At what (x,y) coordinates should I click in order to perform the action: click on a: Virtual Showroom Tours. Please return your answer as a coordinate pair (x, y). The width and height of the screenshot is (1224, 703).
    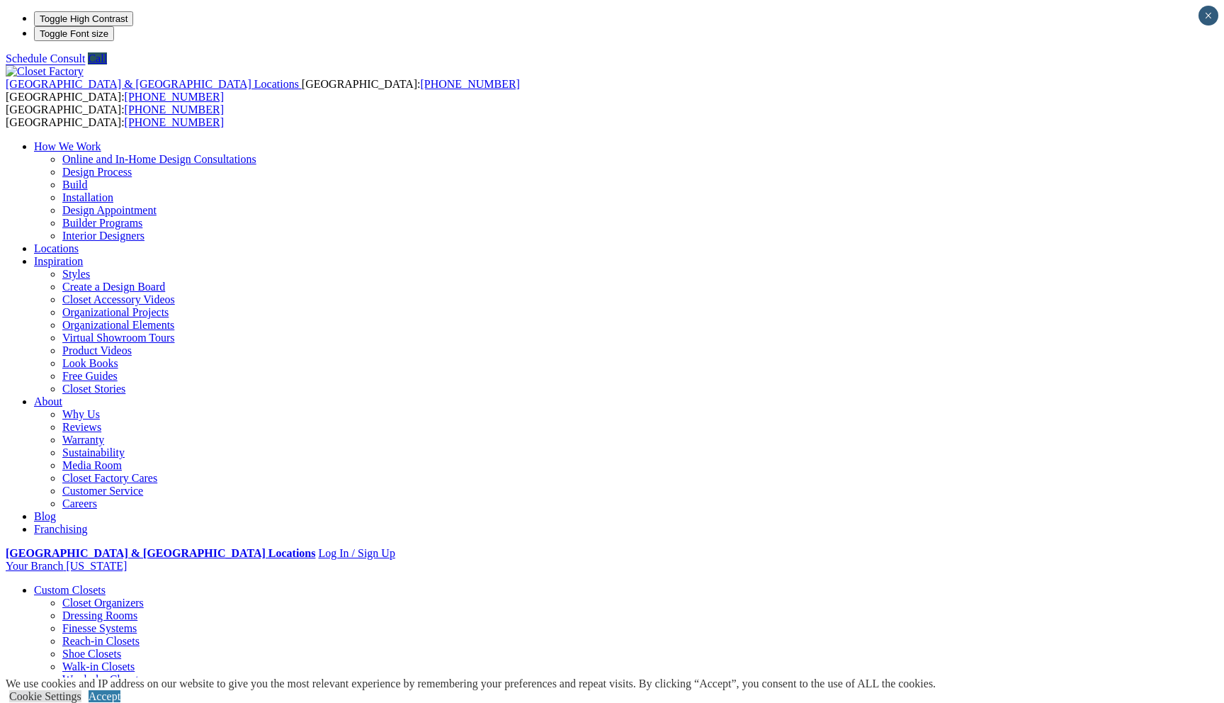
    Looking at the image, I should click on (118, 337).